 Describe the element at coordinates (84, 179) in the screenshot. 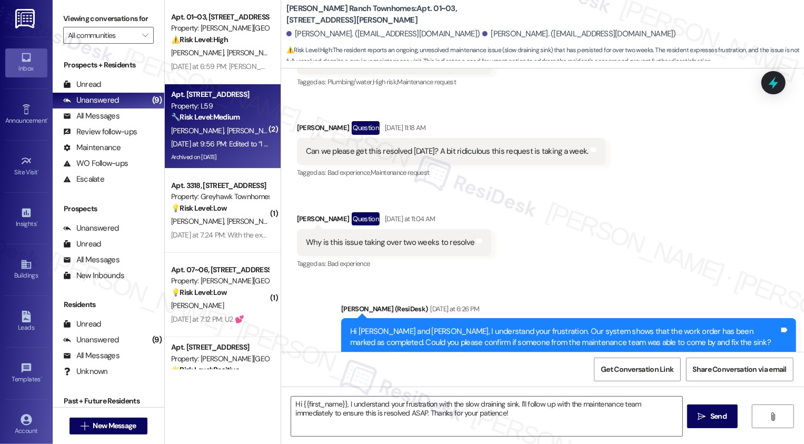

I see `div: Escalate` at that location.